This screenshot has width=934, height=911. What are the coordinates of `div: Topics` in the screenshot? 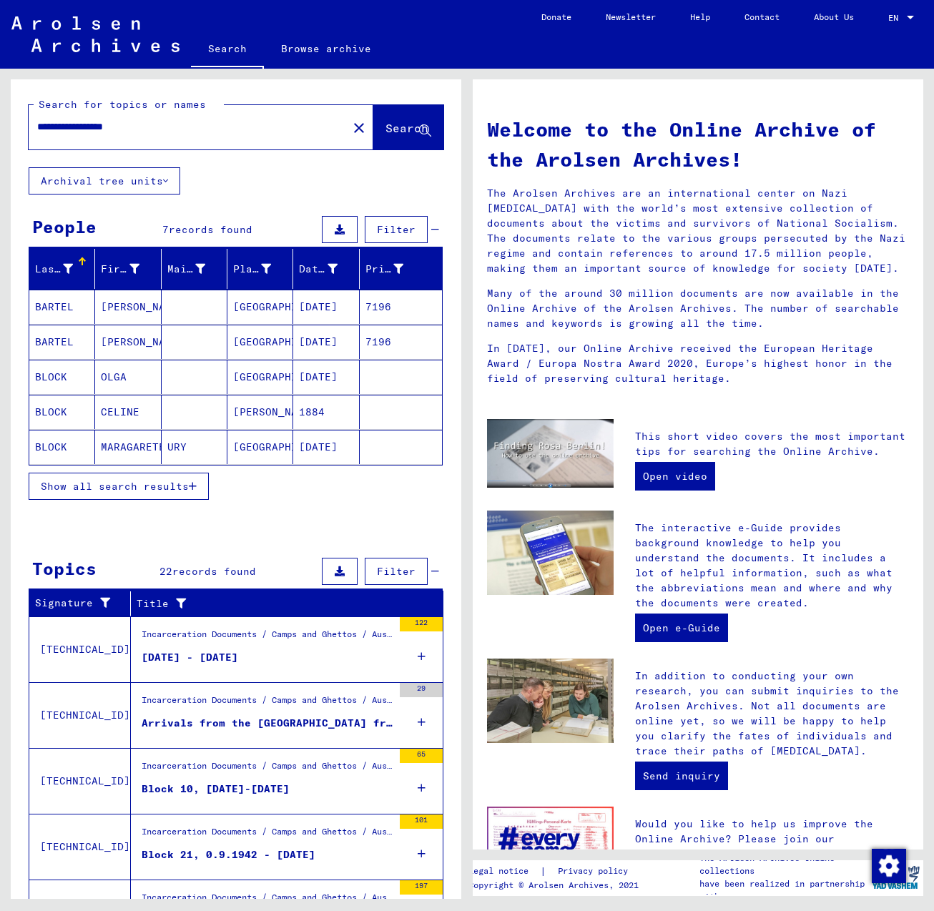 It's located at (64, 569).